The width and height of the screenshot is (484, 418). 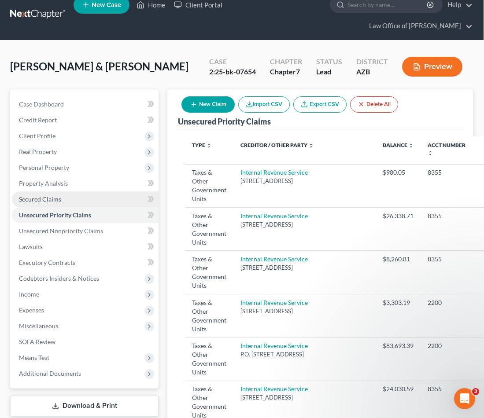 What do you see at coordinates (82, 166) in the screenshot?
I see `div: Send us a message` at bounding box center [82, 166].